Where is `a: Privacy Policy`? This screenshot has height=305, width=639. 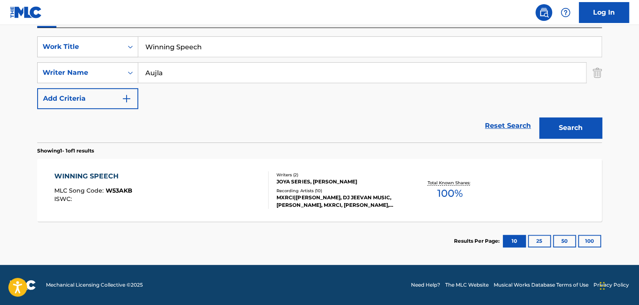
a: Privacy Policy is located at coordinates (611, 285).